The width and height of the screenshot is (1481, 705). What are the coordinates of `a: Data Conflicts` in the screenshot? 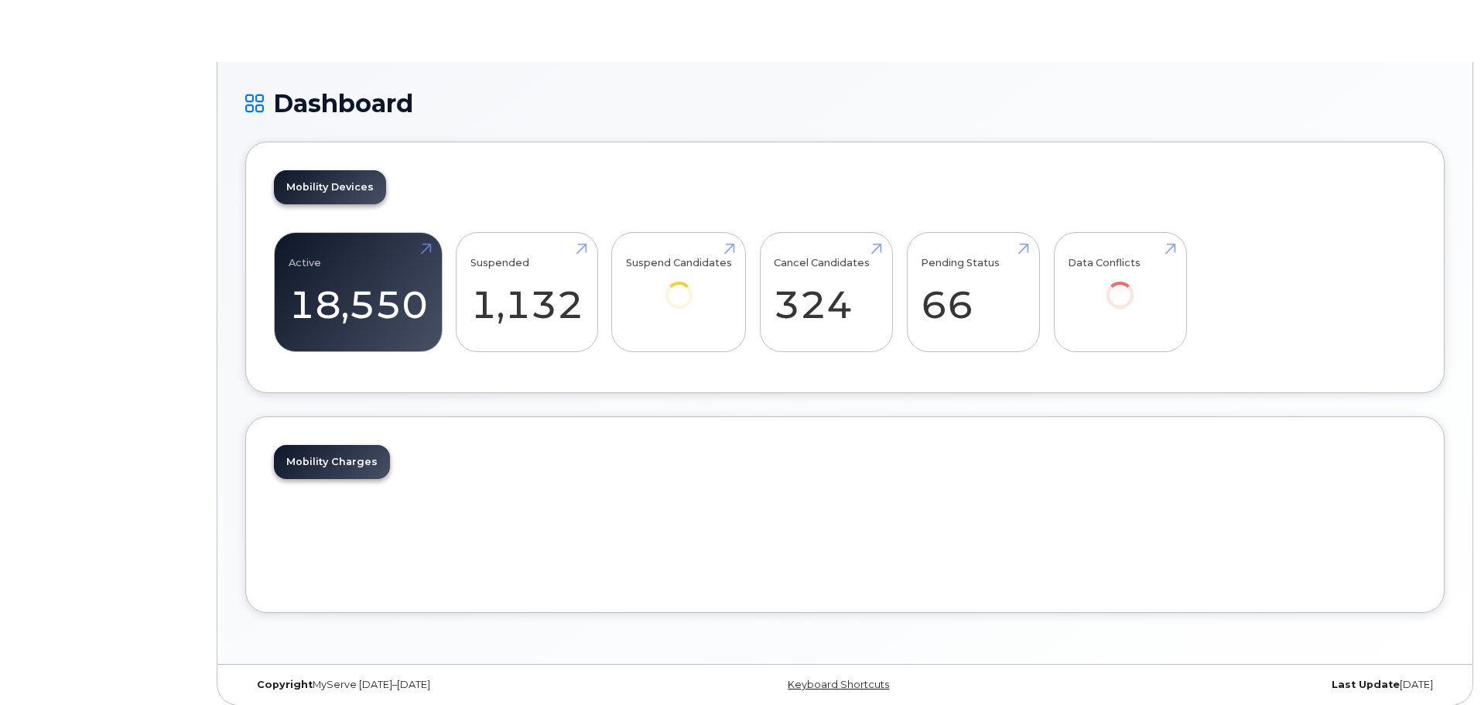 It's located at (1119, 285).